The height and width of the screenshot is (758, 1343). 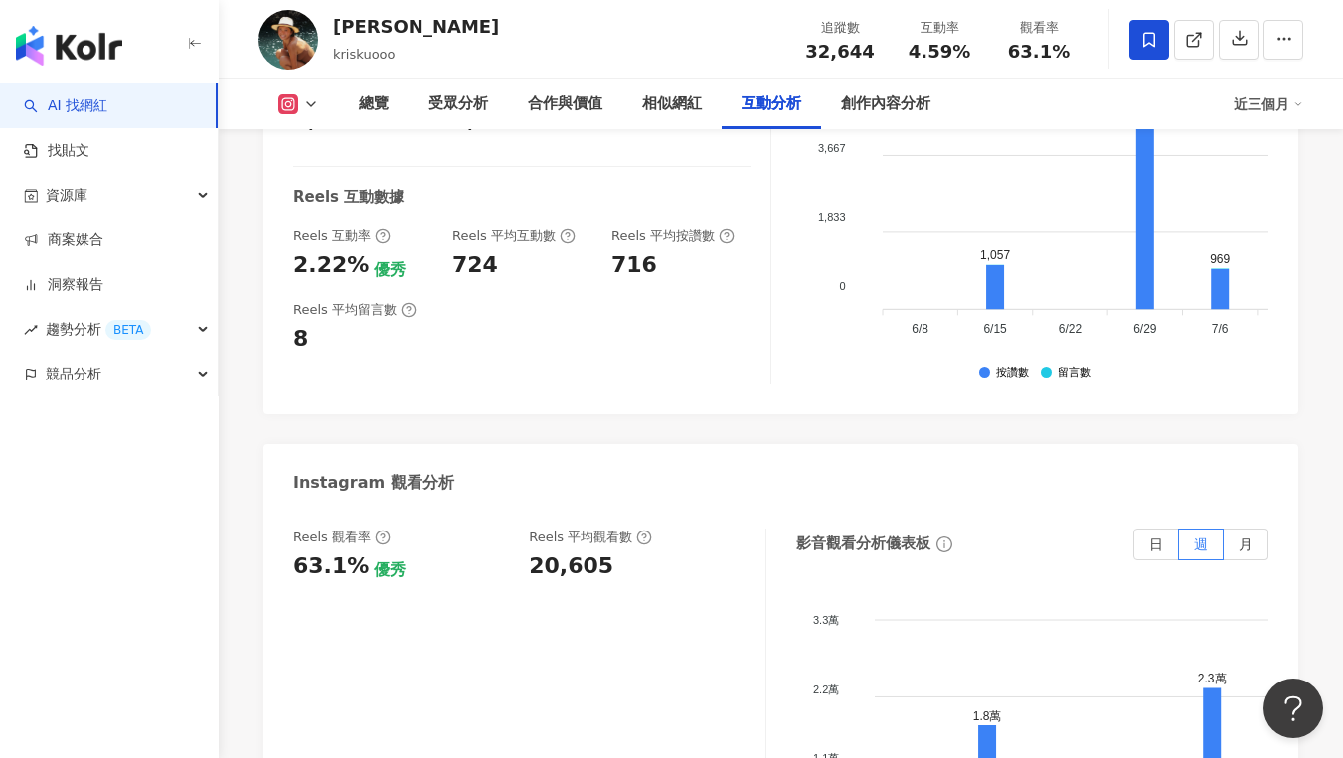 I want to click on div: 互動分析, so click(x=771, y=104).